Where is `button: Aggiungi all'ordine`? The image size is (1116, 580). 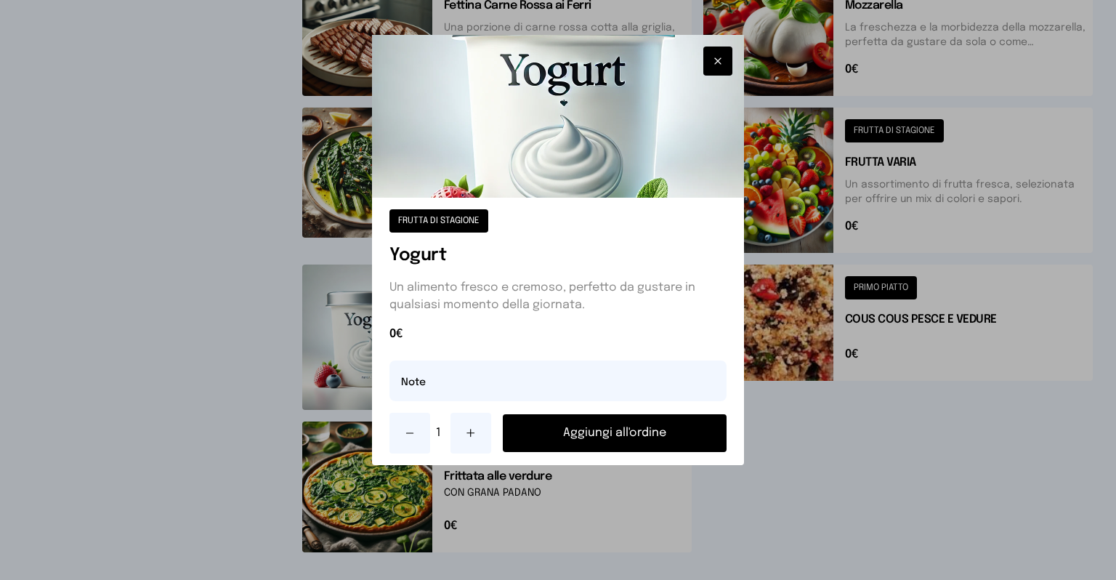
button: Aggiungi all'ordine is located at coordinates (615, 433).